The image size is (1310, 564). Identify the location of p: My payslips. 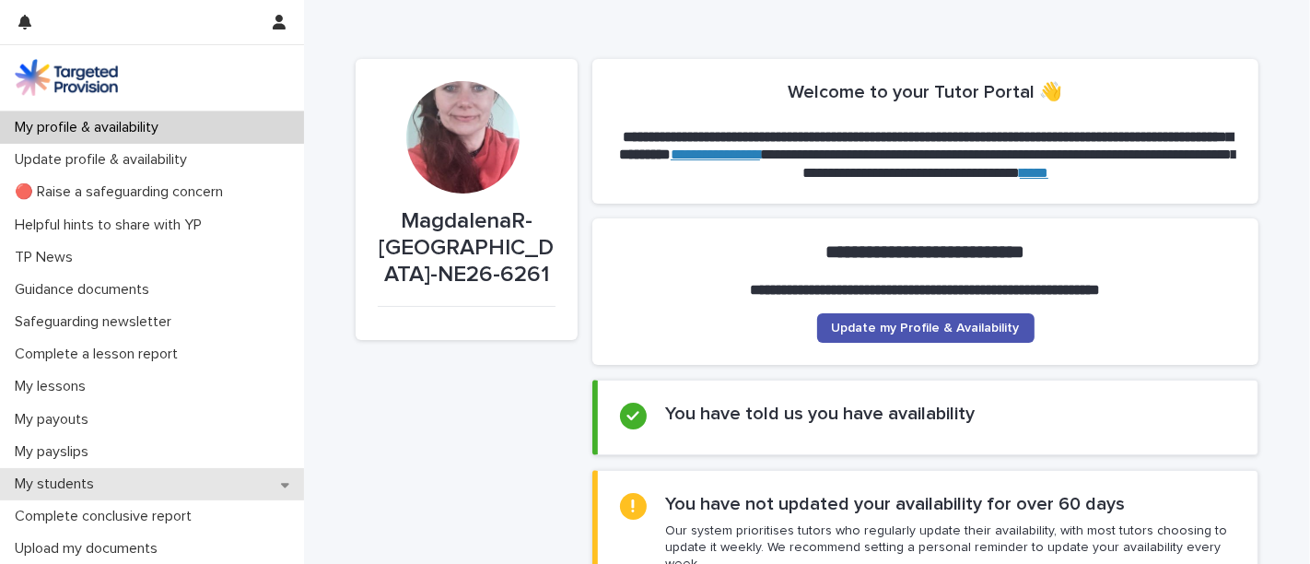
(55, 451).